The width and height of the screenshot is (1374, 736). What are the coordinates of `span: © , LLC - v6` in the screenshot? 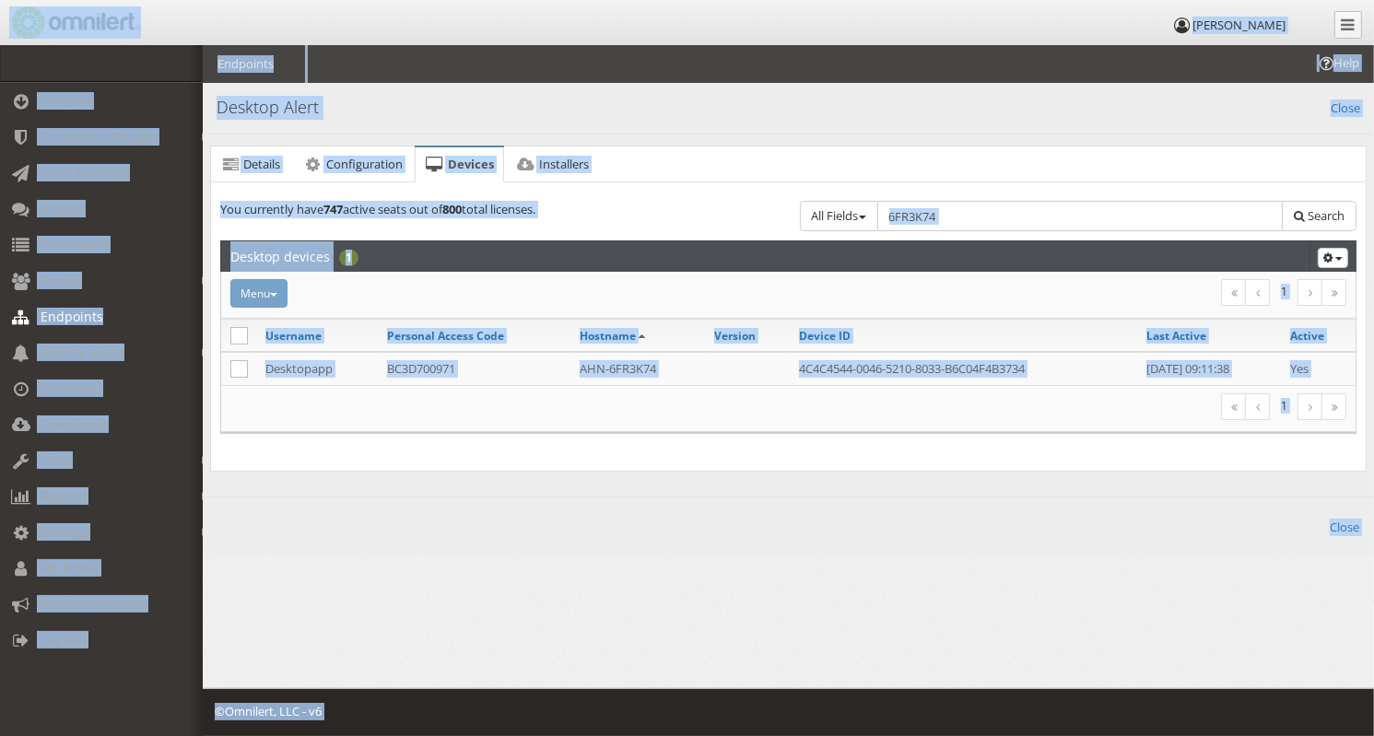 It's located at (268, 711).